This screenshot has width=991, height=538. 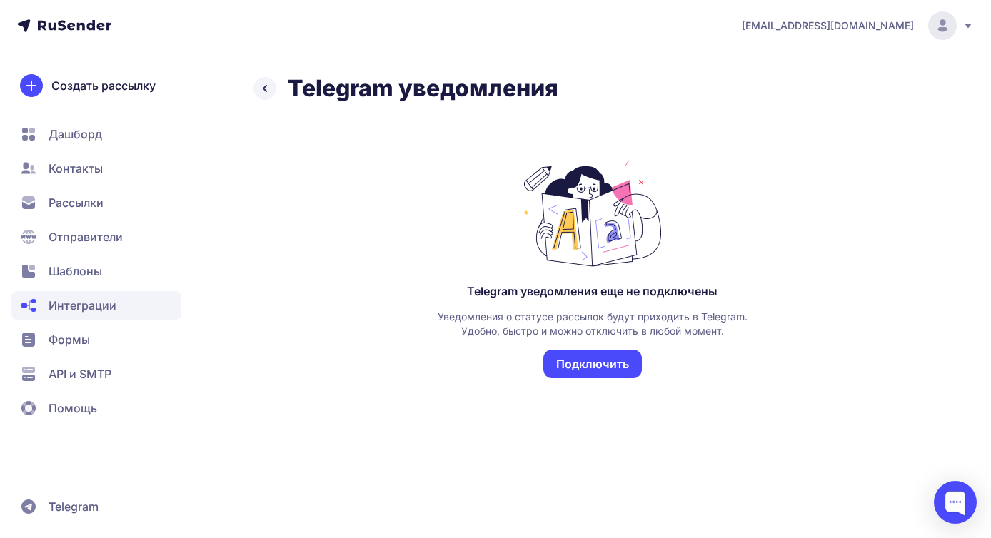 I want to click on span: Помощь, so click(x=73, y=409).